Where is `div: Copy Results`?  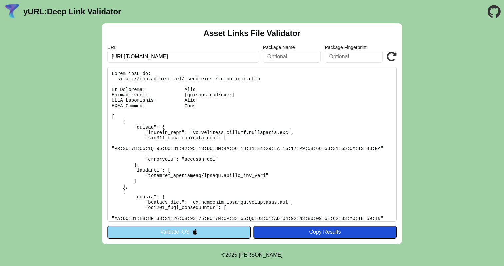 div: Copy Results is located at coordinates (325, 232).